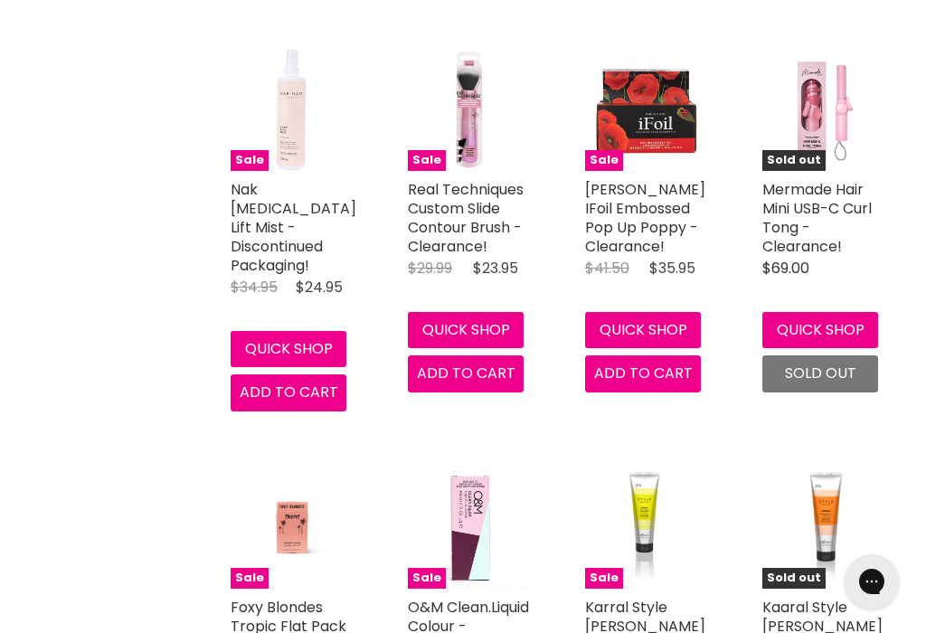 The width and height of the screenshot is (926, 633). I want to click on span: $24.95, so click(319, 287).